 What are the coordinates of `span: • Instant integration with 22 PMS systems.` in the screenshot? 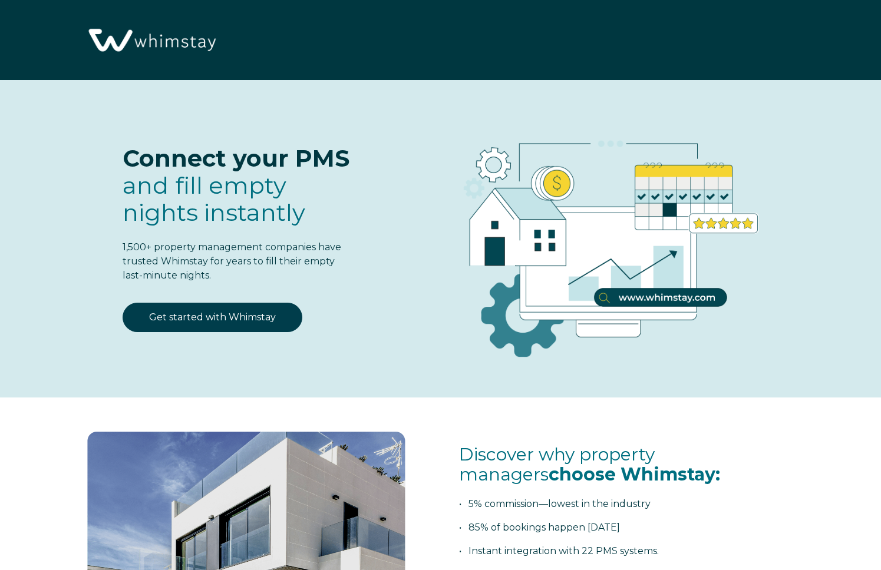 It's located at (558, 551).